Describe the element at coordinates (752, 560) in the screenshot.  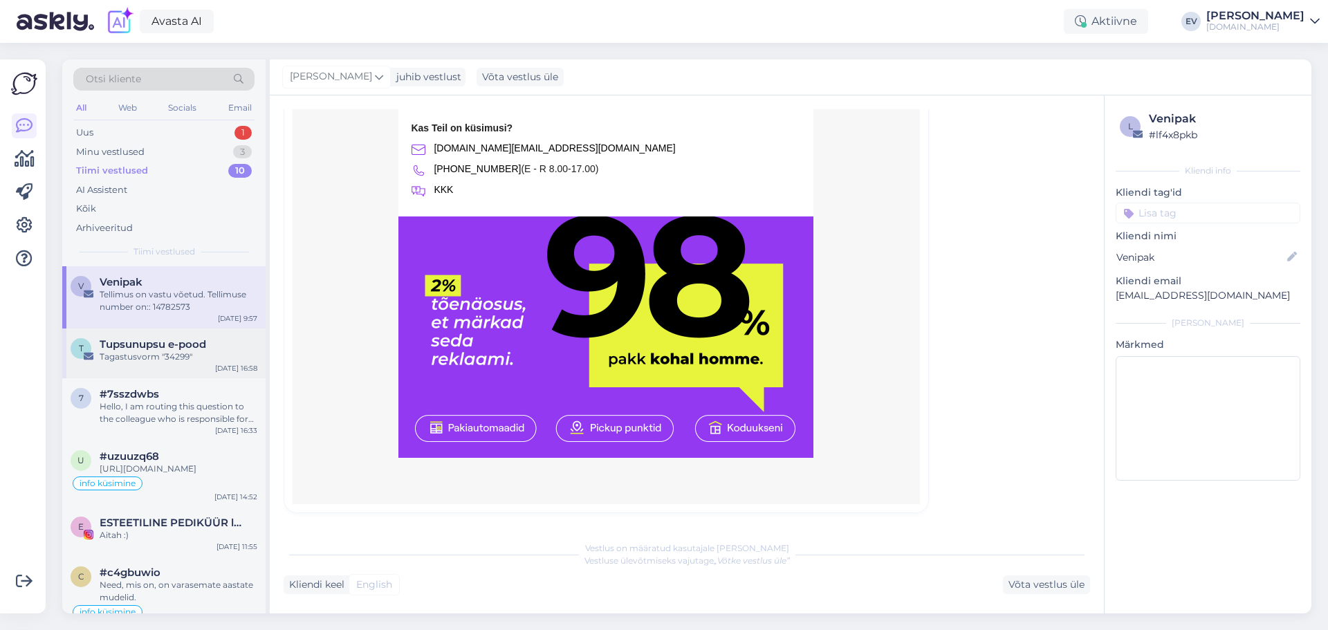
I see `i: „Võtke vestlus üle”` at that location.